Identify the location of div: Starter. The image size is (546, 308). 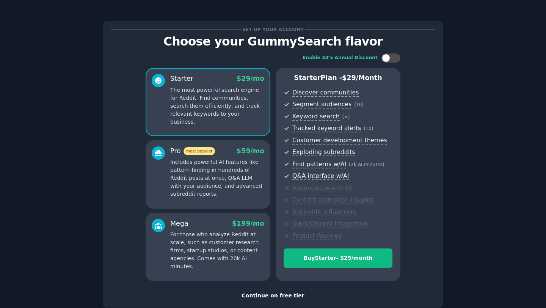
(182, 79).